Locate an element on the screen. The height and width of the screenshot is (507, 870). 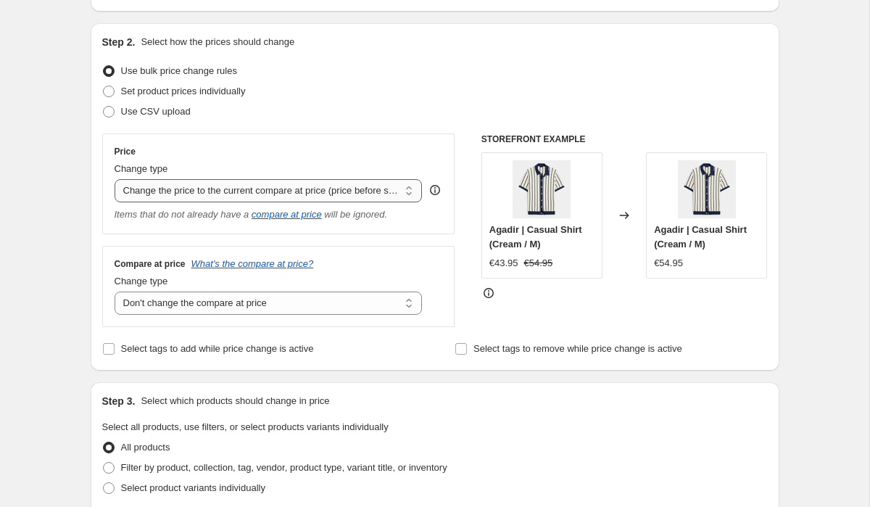
span: All products is located at coordinates (146, 447).